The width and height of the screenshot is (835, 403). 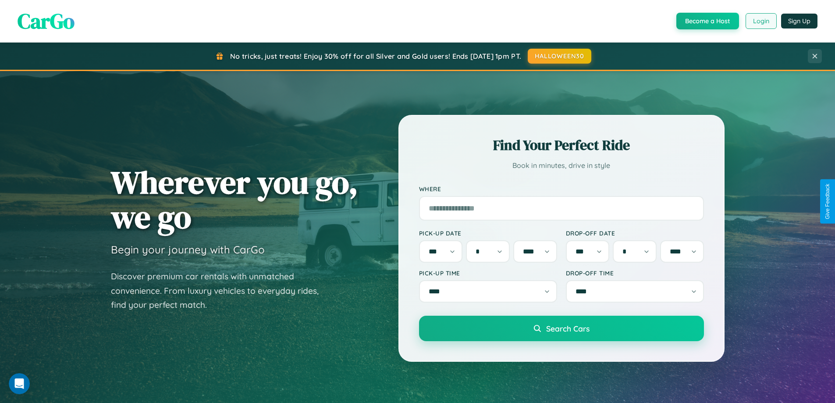 What do you see at coordinates (559, 56) in the screenshot?
I see `button: HALLOWEEN30` at bounding box center [559, 56].